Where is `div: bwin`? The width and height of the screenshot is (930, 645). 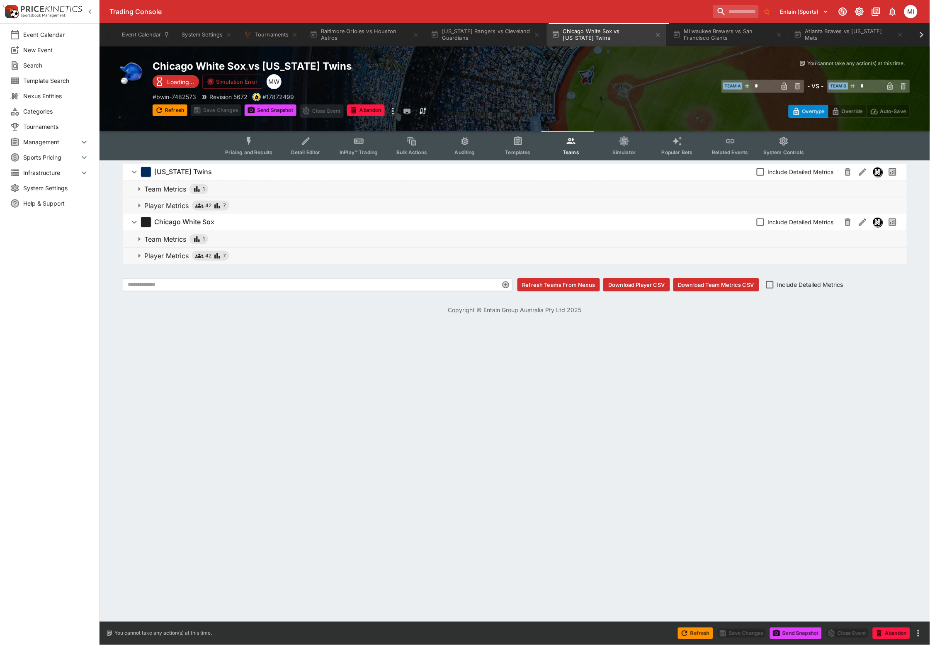 div: bwin is located at coordinates (257, 97).